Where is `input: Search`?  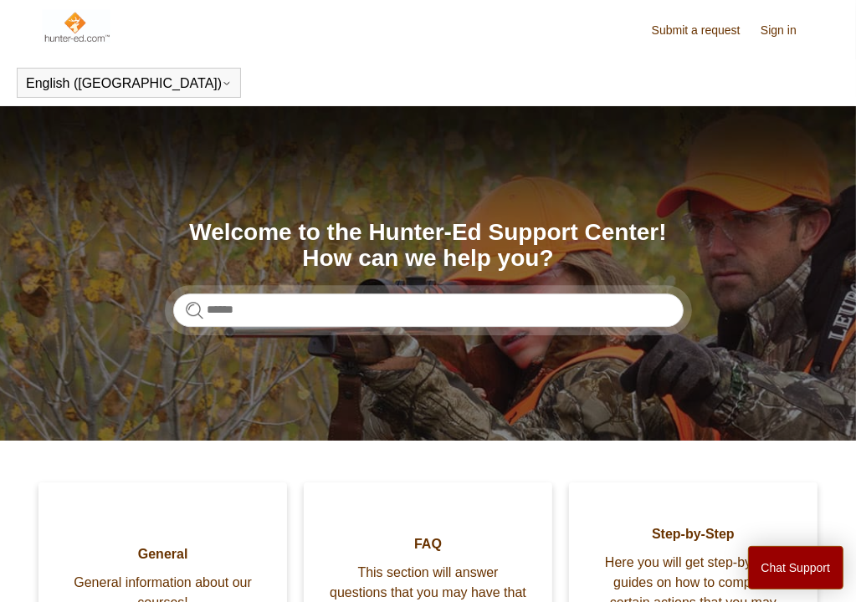 input: Search is located at coordinates (428, 310).